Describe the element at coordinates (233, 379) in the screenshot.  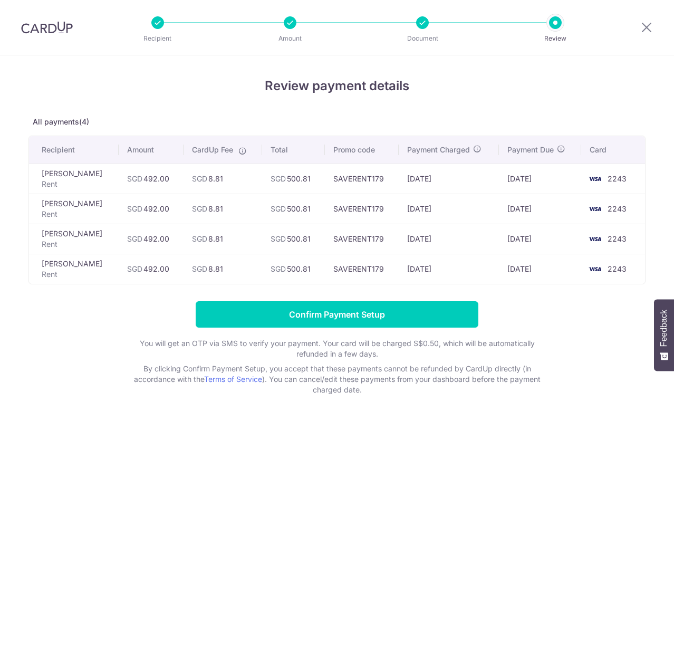
I see `a: Terms of Service` at that location.